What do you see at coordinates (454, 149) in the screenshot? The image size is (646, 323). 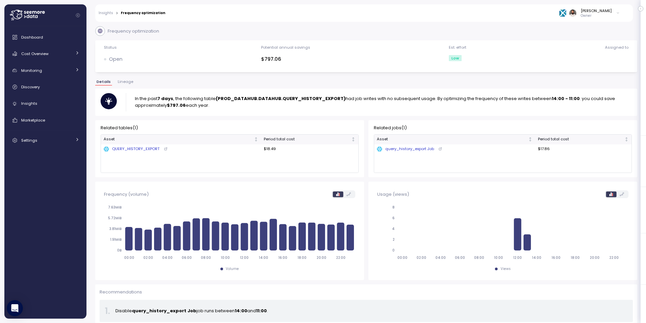 I see `a: query_history_export Job` at bounding box center [454, 149].